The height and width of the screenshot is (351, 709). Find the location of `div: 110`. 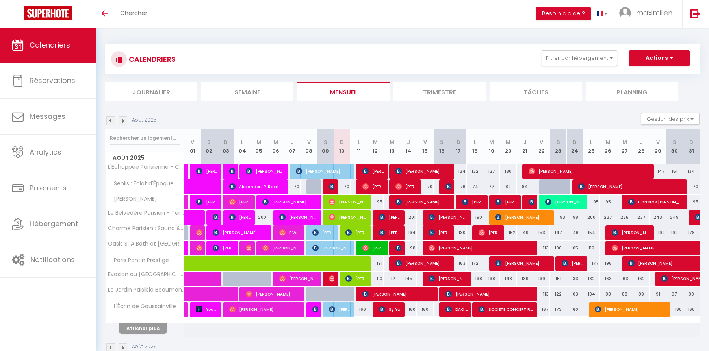

div: 110 is located at coordinates (375, 279).